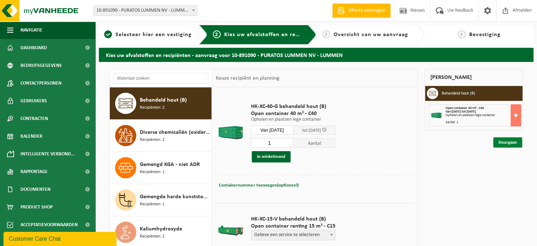  I want to click on div: Aantal: 1, so click(483, 122).